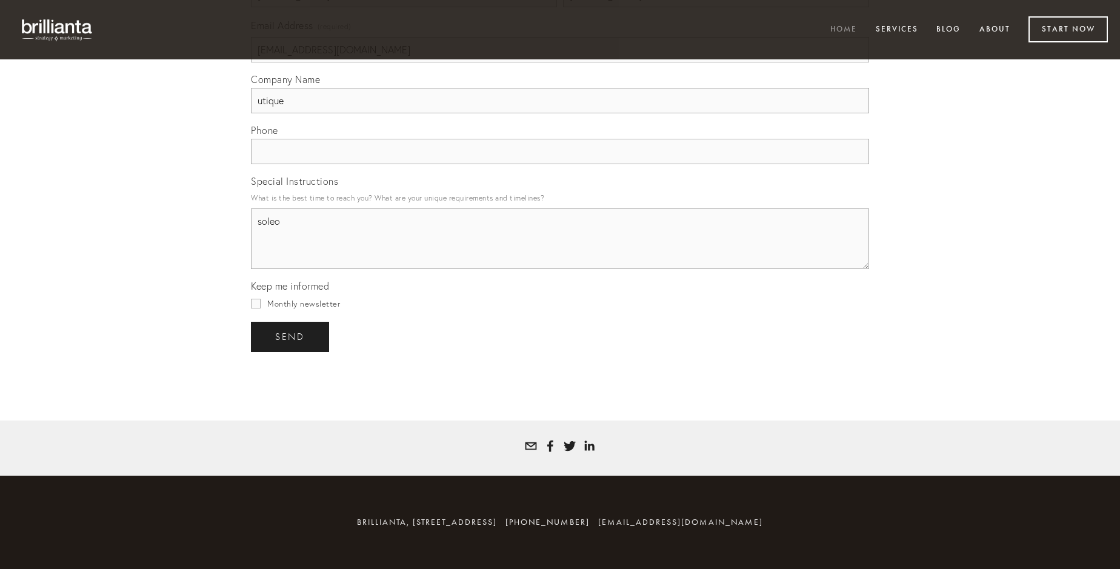 The image size is (1120, 569). What do you see at coordinates (948, 30) in the screenshot?
I see `a: Blog` at bounding box center [948, 30].